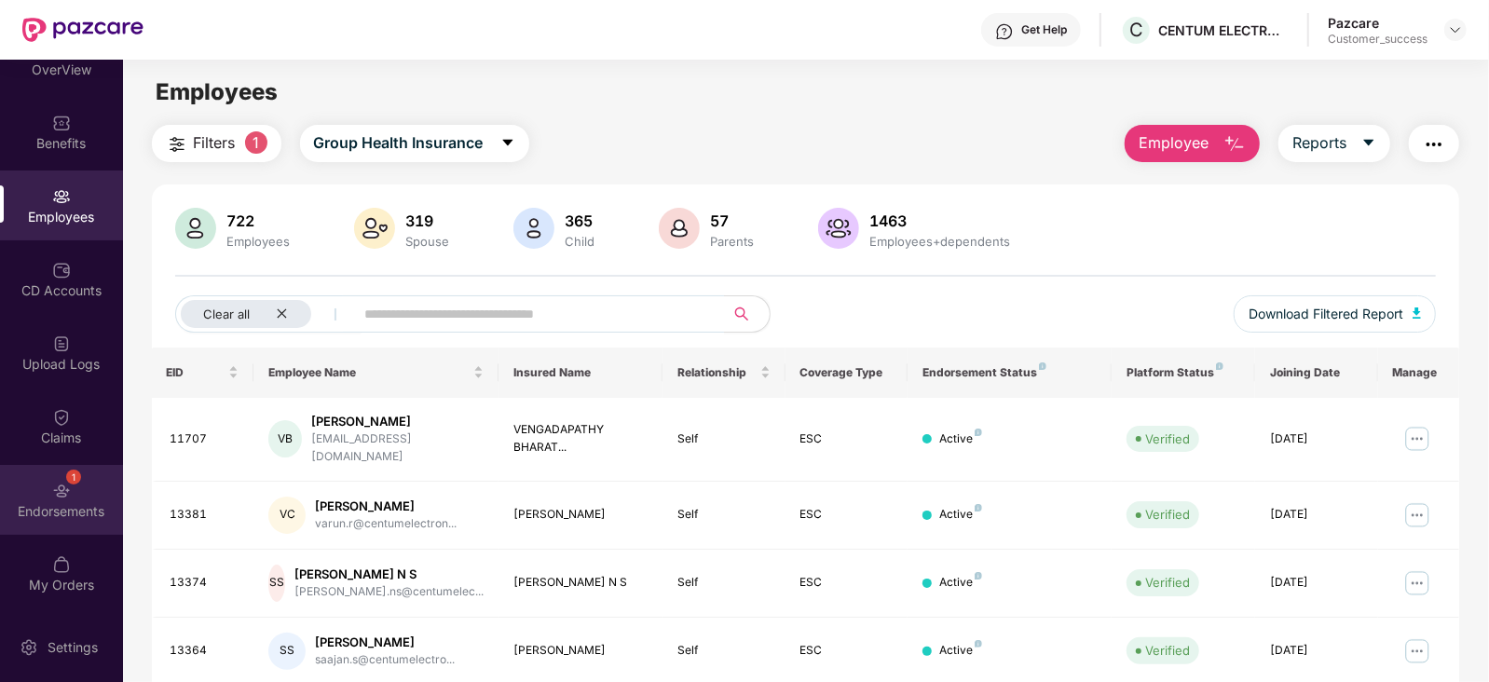 The width and height of the screenshot is (1489, 682). What do you see at coordinates (1043, 30) in the screenshot?
I see `div: Get Help` at bounding box center [1043, 30].